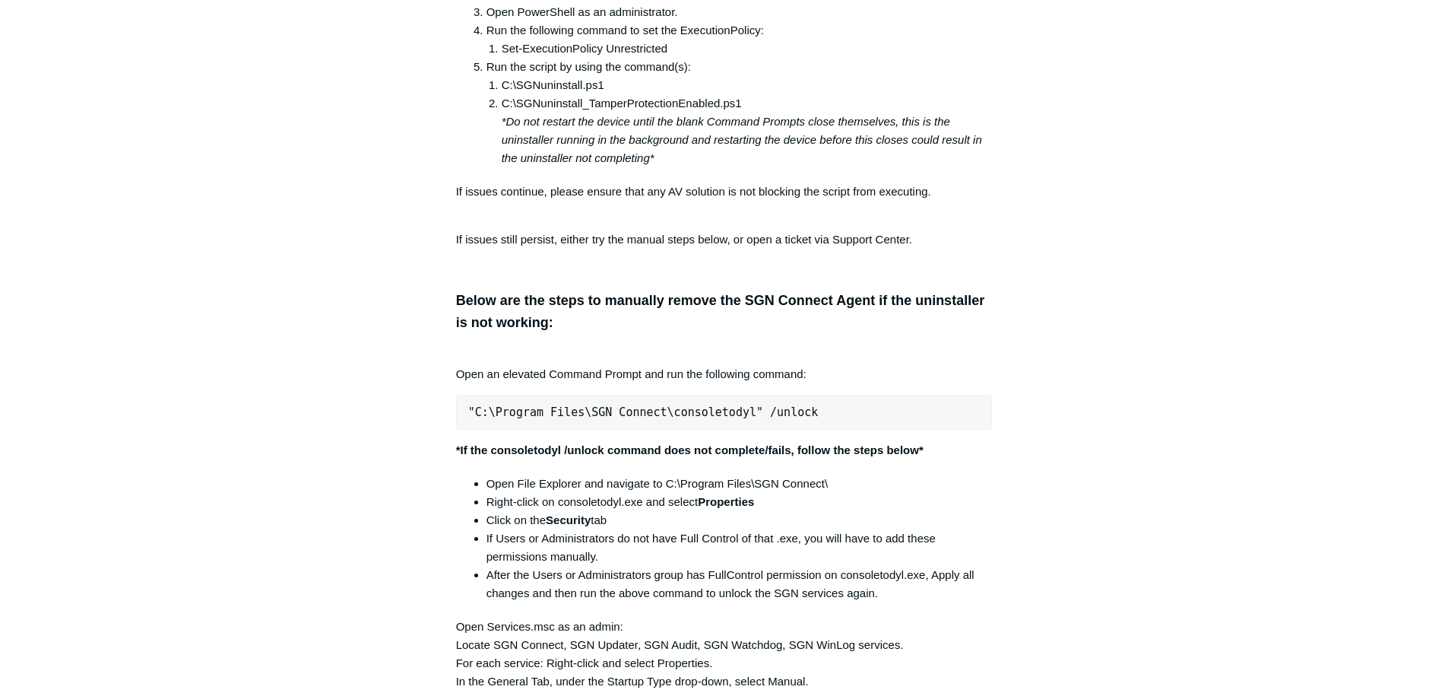 The width and height of the screenshot is (1448, 693). Describe the element at coordinates (747, 131) in the screenshot. I see `li: C:\SGNuninstall_TamperProtectionEnabled.ps1` at that location.